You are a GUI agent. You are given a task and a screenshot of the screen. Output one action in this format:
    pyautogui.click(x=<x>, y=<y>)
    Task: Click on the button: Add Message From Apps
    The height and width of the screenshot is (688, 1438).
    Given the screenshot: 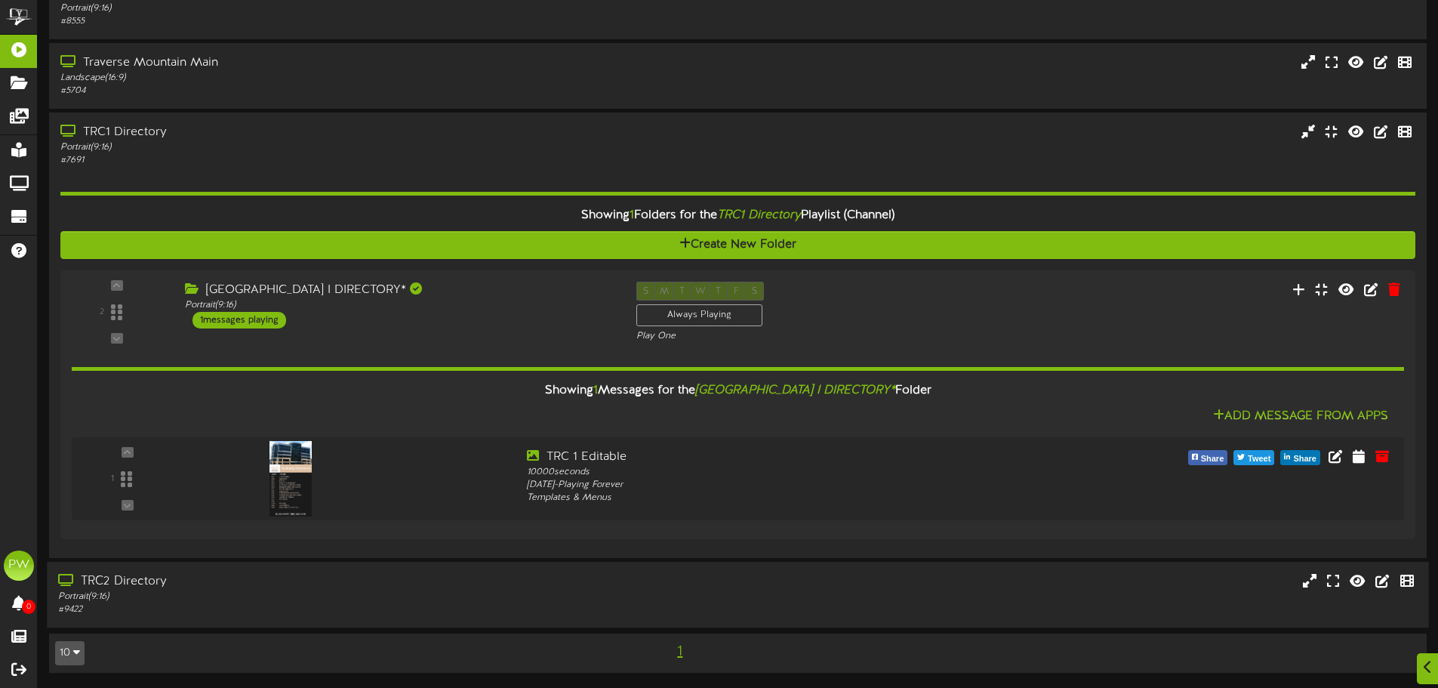 What is the action you would take?
    pyautogui.click(x=1301, y=416)
    